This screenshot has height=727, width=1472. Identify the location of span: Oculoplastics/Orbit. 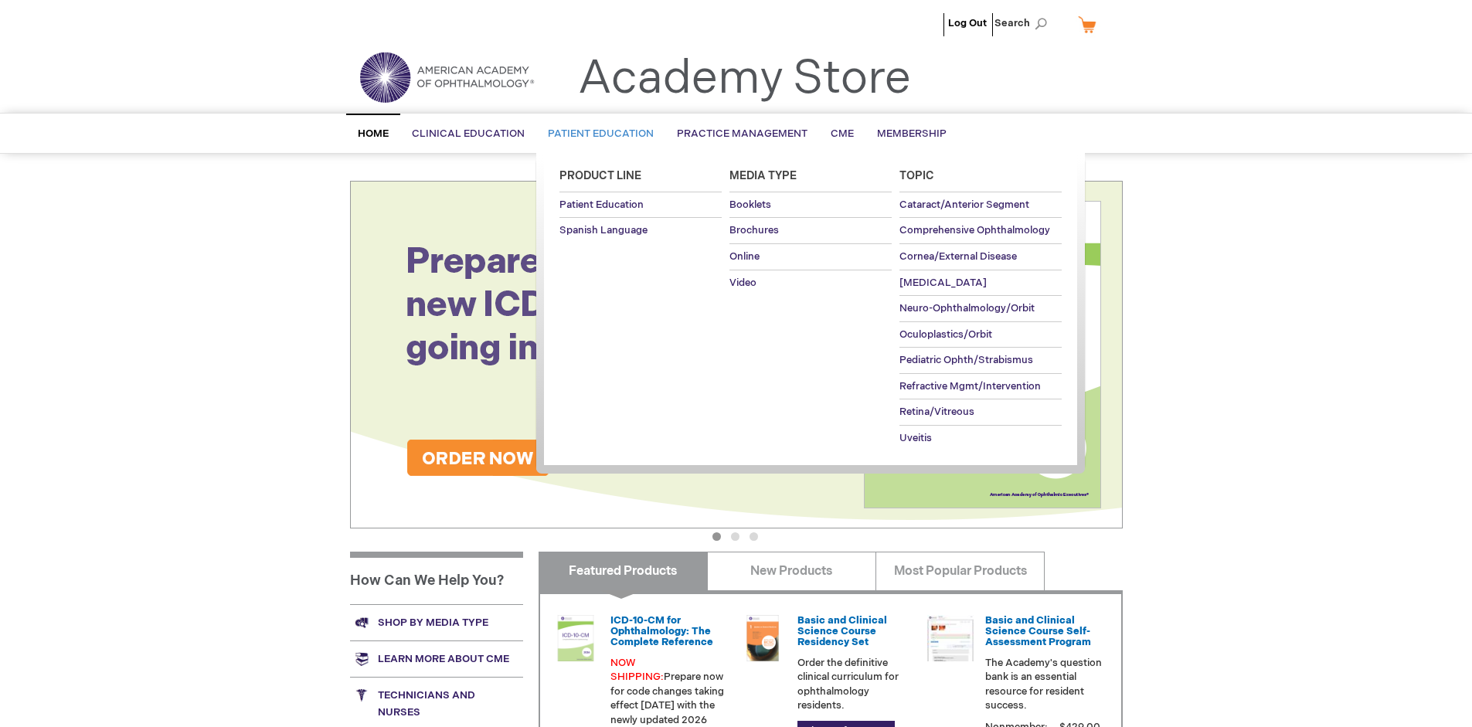
(946, 335).